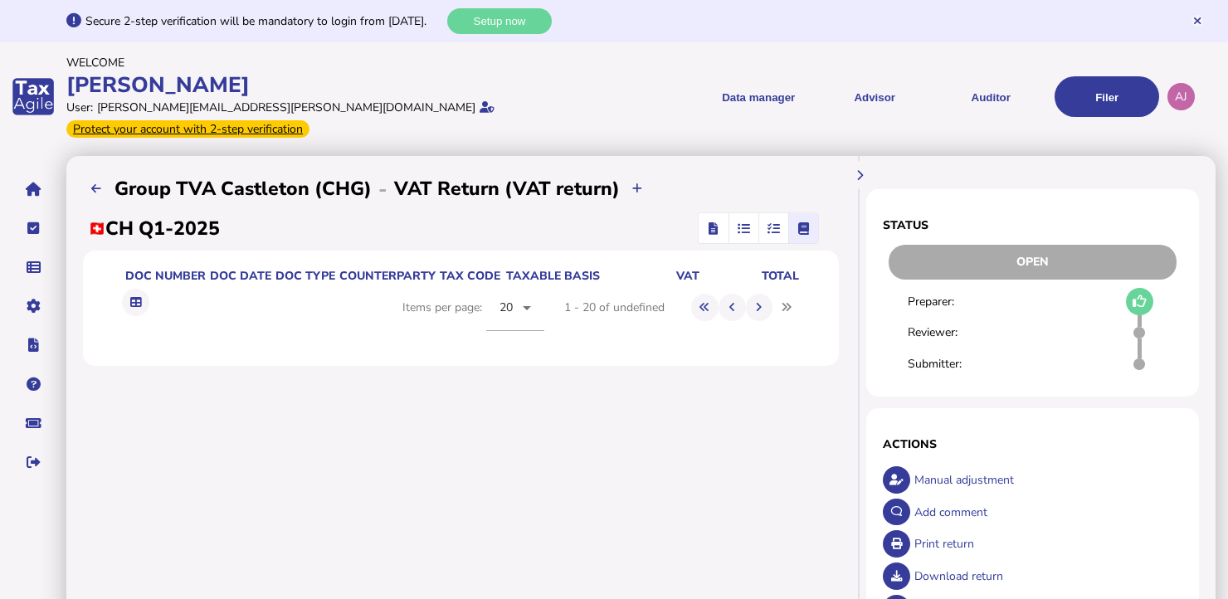  Describe the element at coordinates (1046, 544) in the screenshot. I see `div: Print return` at that location.